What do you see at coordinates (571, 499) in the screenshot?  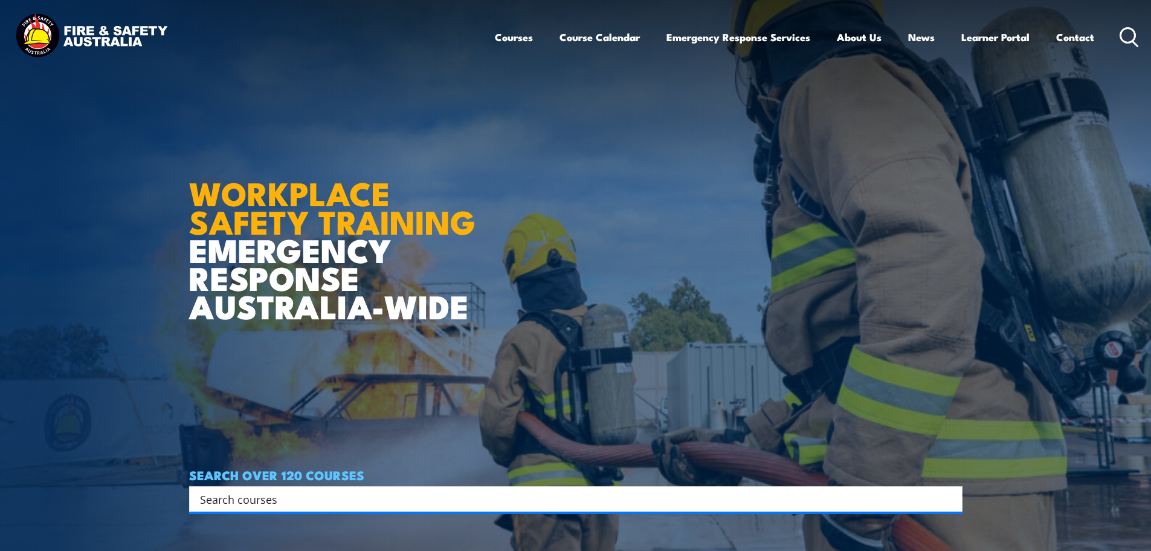 I see `form: Search form` at bounding box center [571, 499].